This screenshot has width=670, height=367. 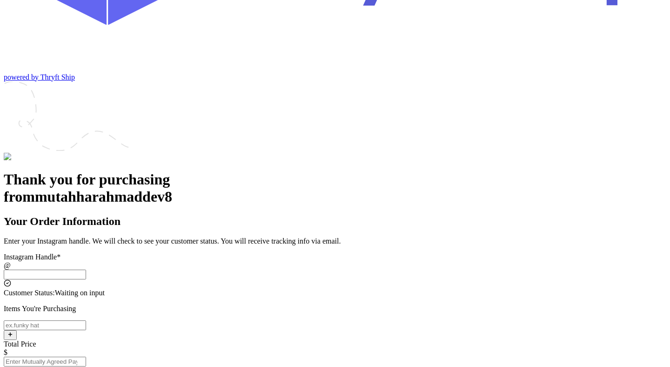 I want to click on a: powered by Thryft Ship, so click(x=39, y=77).